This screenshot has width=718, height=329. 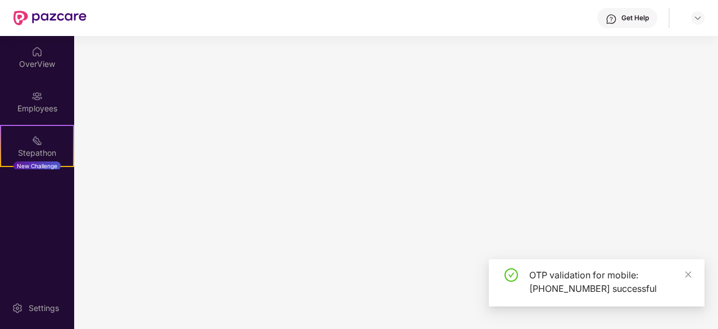 What do you see at coordinates (17, 308) in the screenshot?
I see `img: svg+xml;base64,PHN2ZyBpZD0iU2V0dGluZy0yMHgyMCIgeG1sbnM9Imh0dHA6Ly93d3cudzMub3JnLzIwMDAvc3ZnIiB3aW...` at bounding box center [17, 308].